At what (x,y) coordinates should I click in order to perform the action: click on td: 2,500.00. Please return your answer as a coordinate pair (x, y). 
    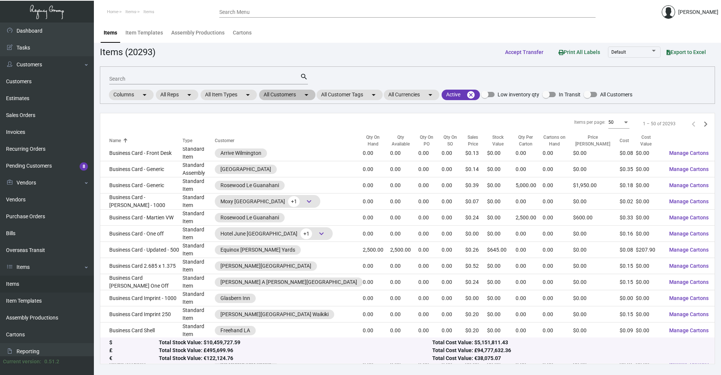
    Looking at the image, I should click on (404, 250).